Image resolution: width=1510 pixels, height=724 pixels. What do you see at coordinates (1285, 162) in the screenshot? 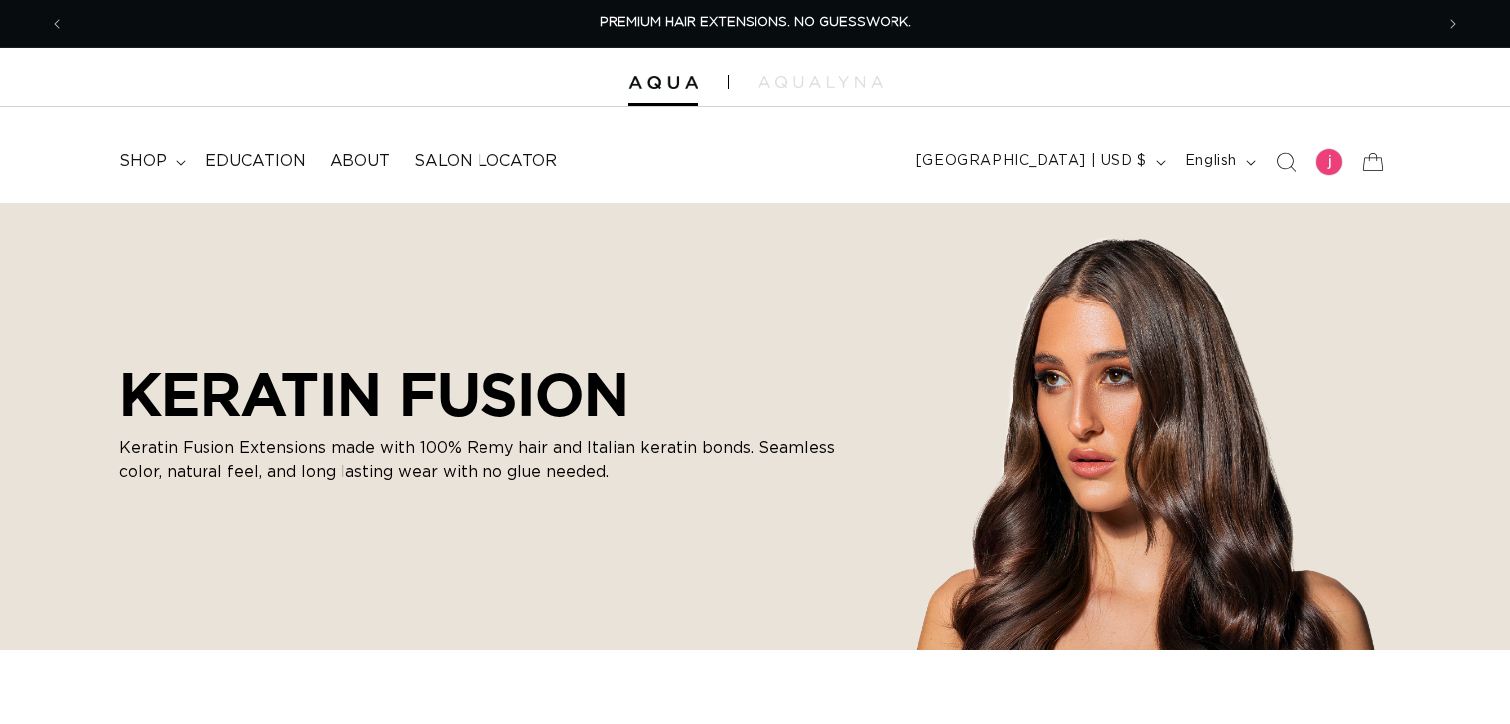
I see `summary: Search` at bounding box center [1285, 162].